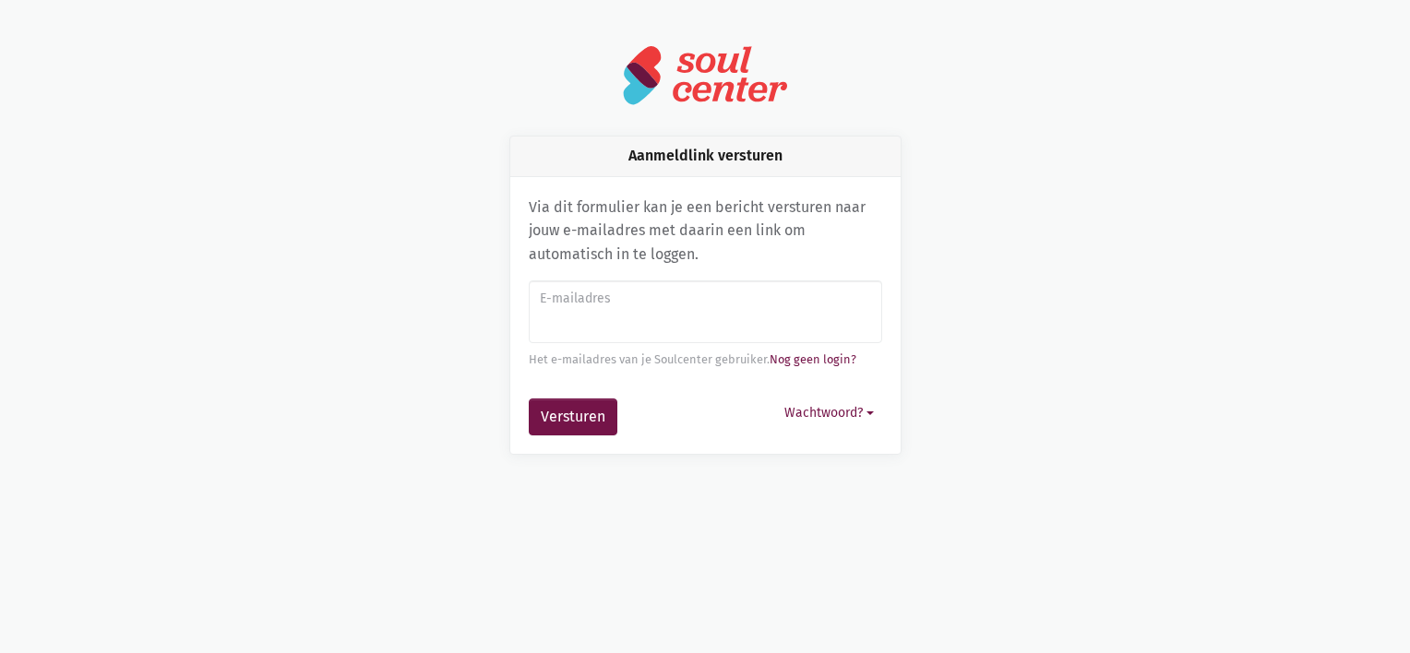  What do you see at coordinates (705, 75) in the screenshot?
I see `img: logo-soulcenter-full.svg` at bounding box center [705, 75].